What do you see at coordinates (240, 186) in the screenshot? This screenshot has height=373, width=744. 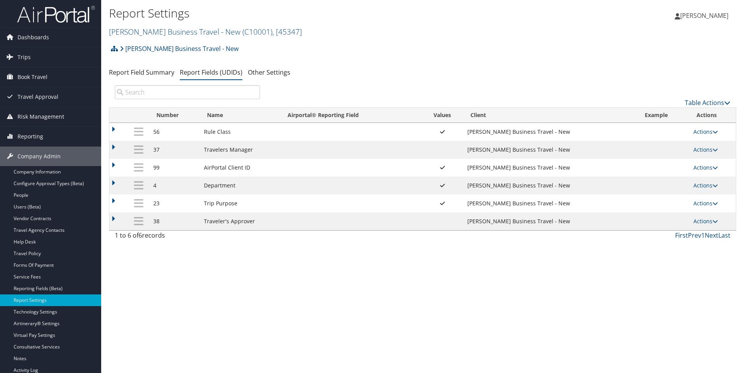 I see `td: Department` at bounding box center [240, 186].